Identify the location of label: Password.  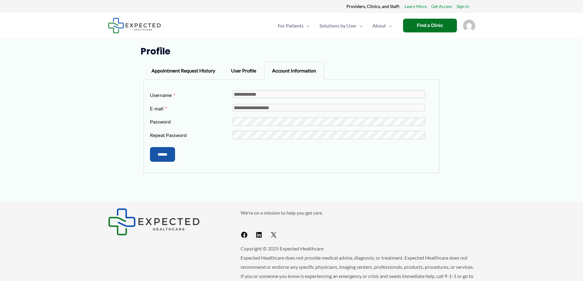
(191, 122).